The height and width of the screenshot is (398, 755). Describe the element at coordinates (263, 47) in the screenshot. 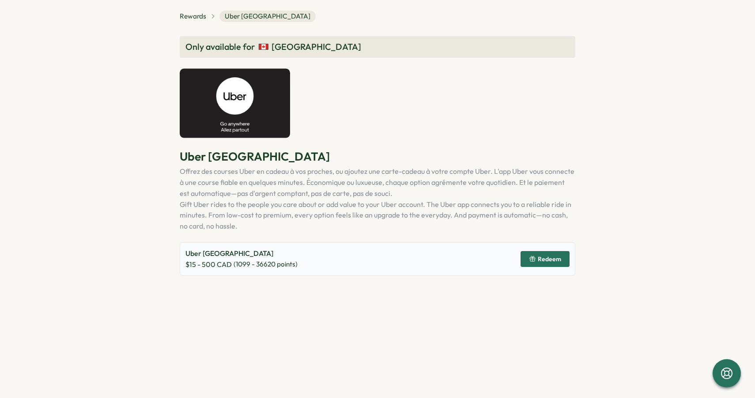

I see `img: Canada` at that location.